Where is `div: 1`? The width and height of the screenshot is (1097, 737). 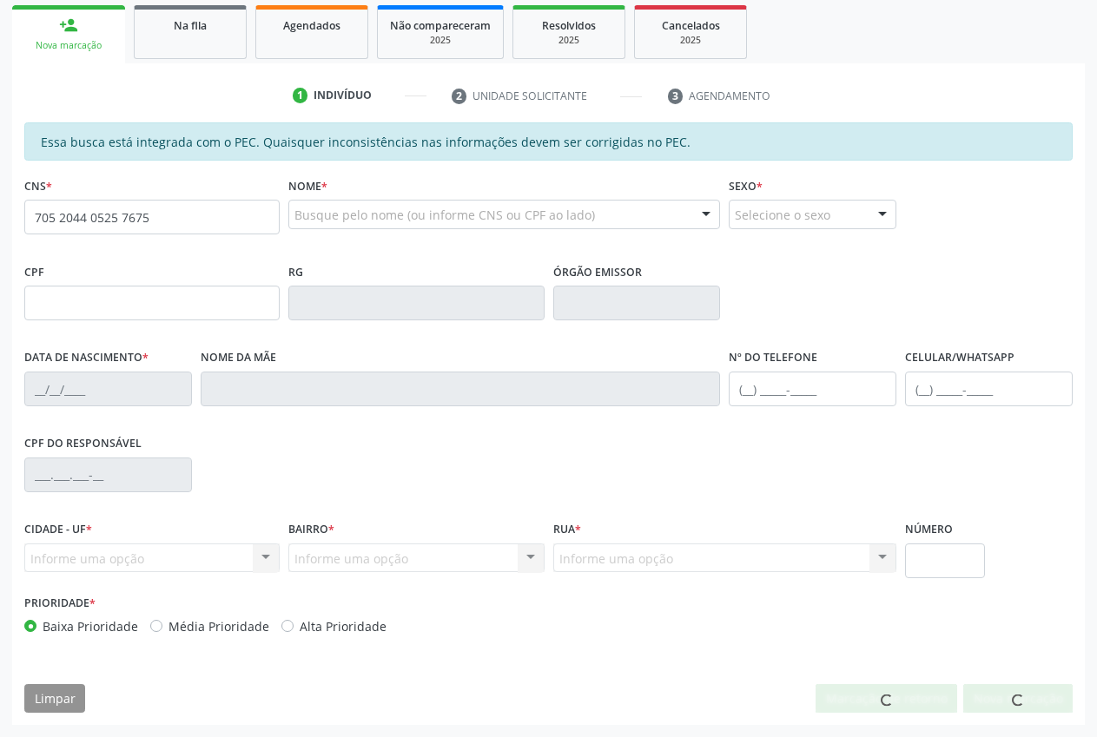 div: 1 is located at coordinates (300, 96).